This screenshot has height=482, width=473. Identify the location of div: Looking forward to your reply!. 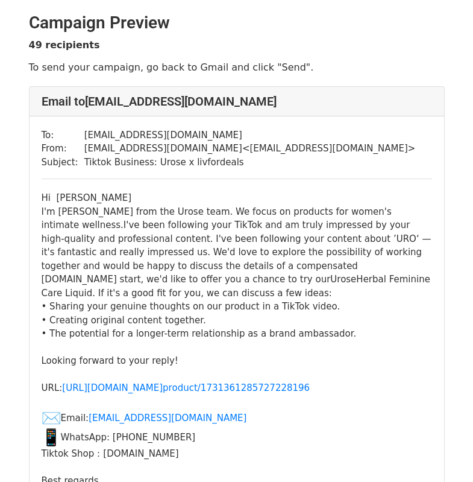
(237, 367).